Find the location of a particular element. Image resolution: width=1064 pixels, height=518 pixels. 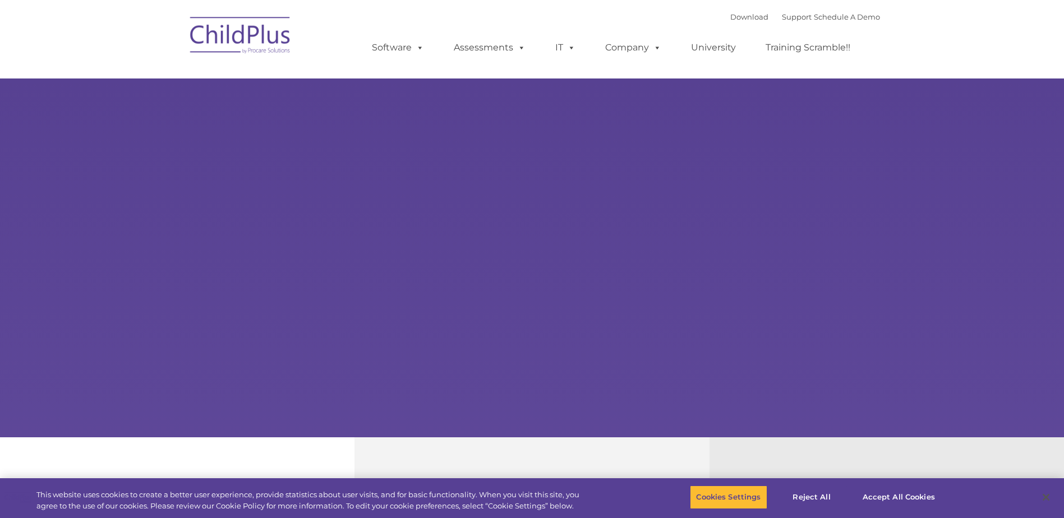

button: Close is located at coordinates (1046, 498).